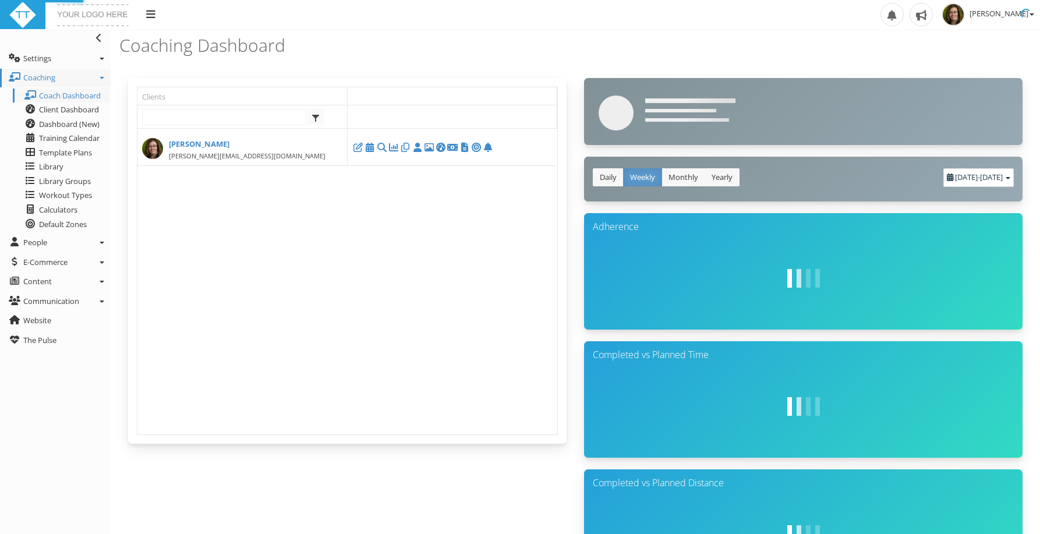  I want to click on a: Daily, so click(608, 177).